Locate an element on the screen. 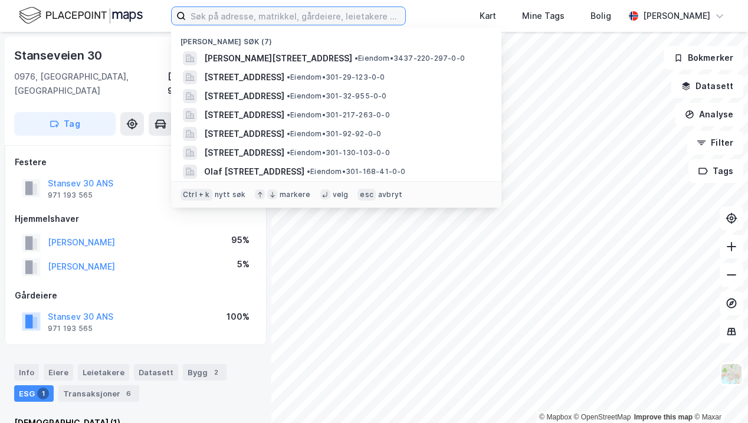 The image size is (748, 423). button: Analyse is located at coordinates (709, 114).